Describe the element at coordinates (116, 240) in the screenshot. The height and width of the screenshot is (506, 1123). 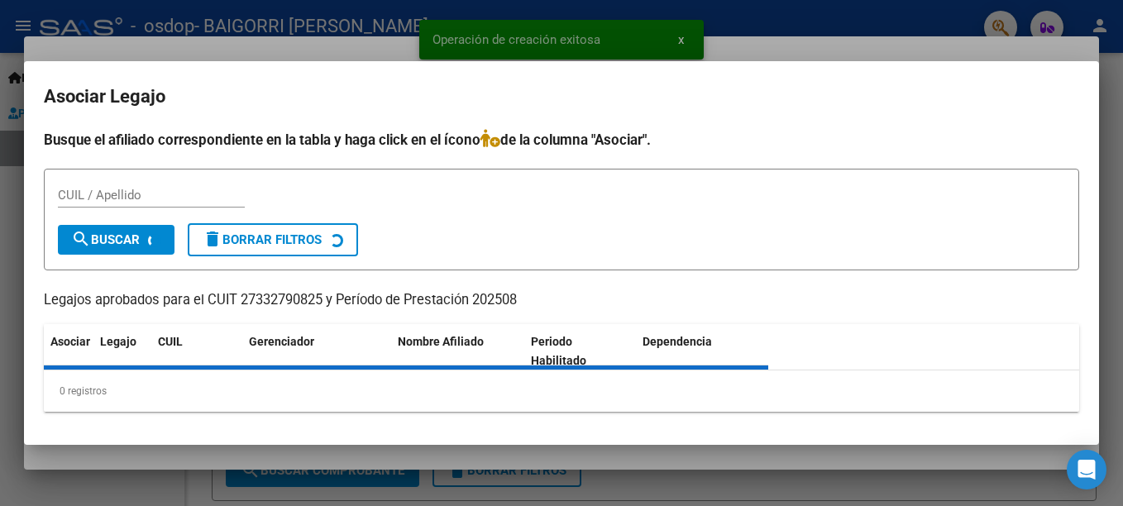
I see `button: Buscar` at that location.